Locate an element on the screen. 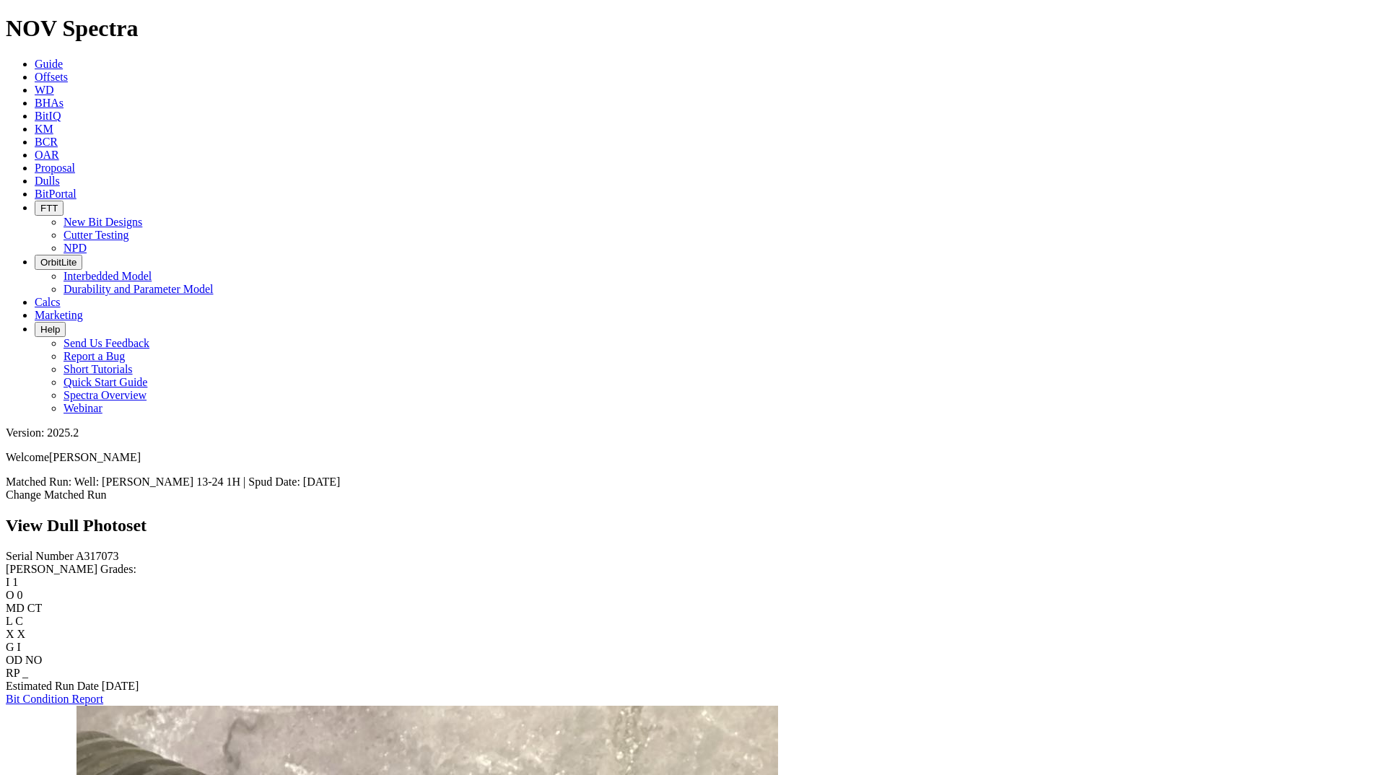 The height and width of the screenshot is (775, 1380). a: BCR is located at coordinates (46, 141).